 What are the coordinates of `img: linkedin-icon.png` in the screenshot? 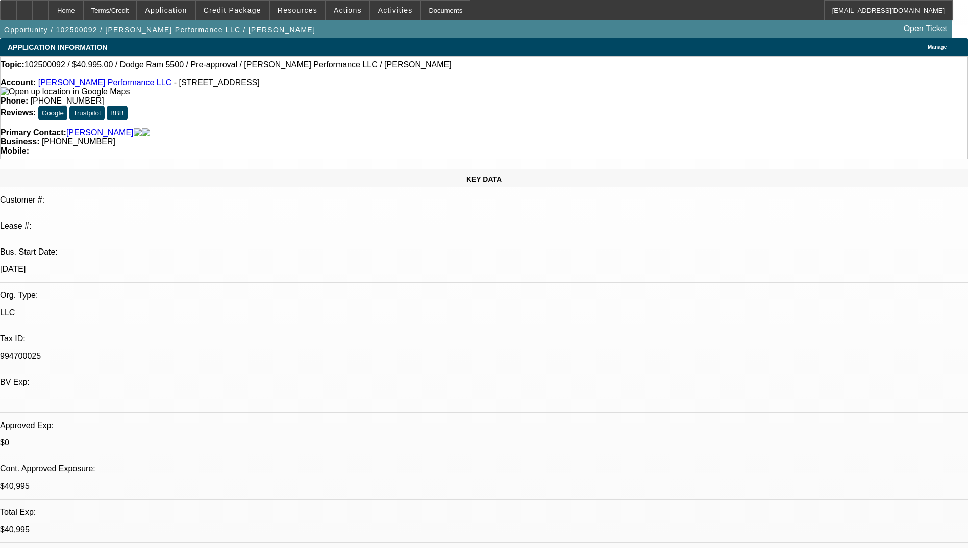 It's located at (146, 133).